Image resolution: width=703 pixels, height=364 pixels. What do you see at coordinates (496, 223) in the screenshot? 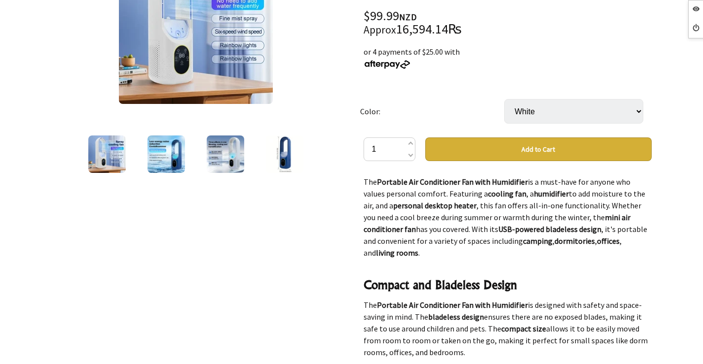
I see `strong: mini air conditioner fan` at bounding box center [496, 223].